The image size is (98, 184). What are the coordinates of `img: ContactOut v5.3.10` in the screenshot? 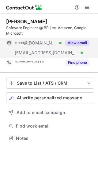 It's located at (25, 7).